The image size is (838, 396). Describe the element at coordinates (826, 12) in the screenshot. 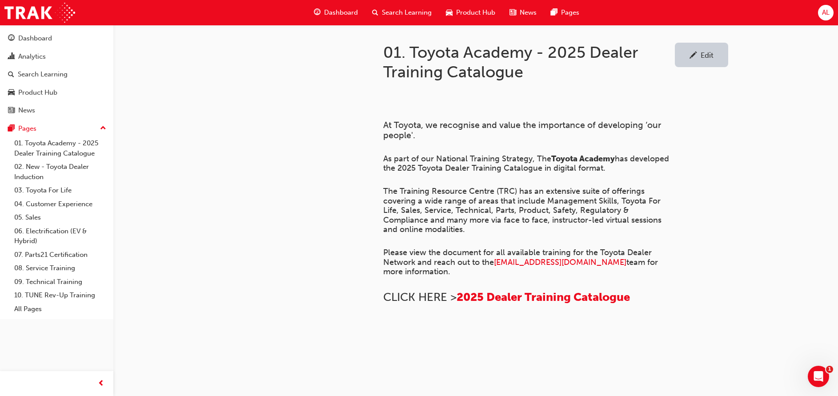

I see `span: AL` at that location.